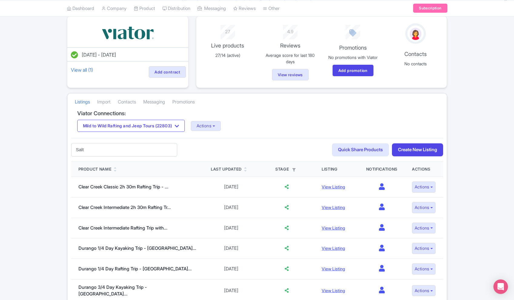 The width and height of the screenshot is (514, 300). I want to click on a: Promotions, so click(183, 102).